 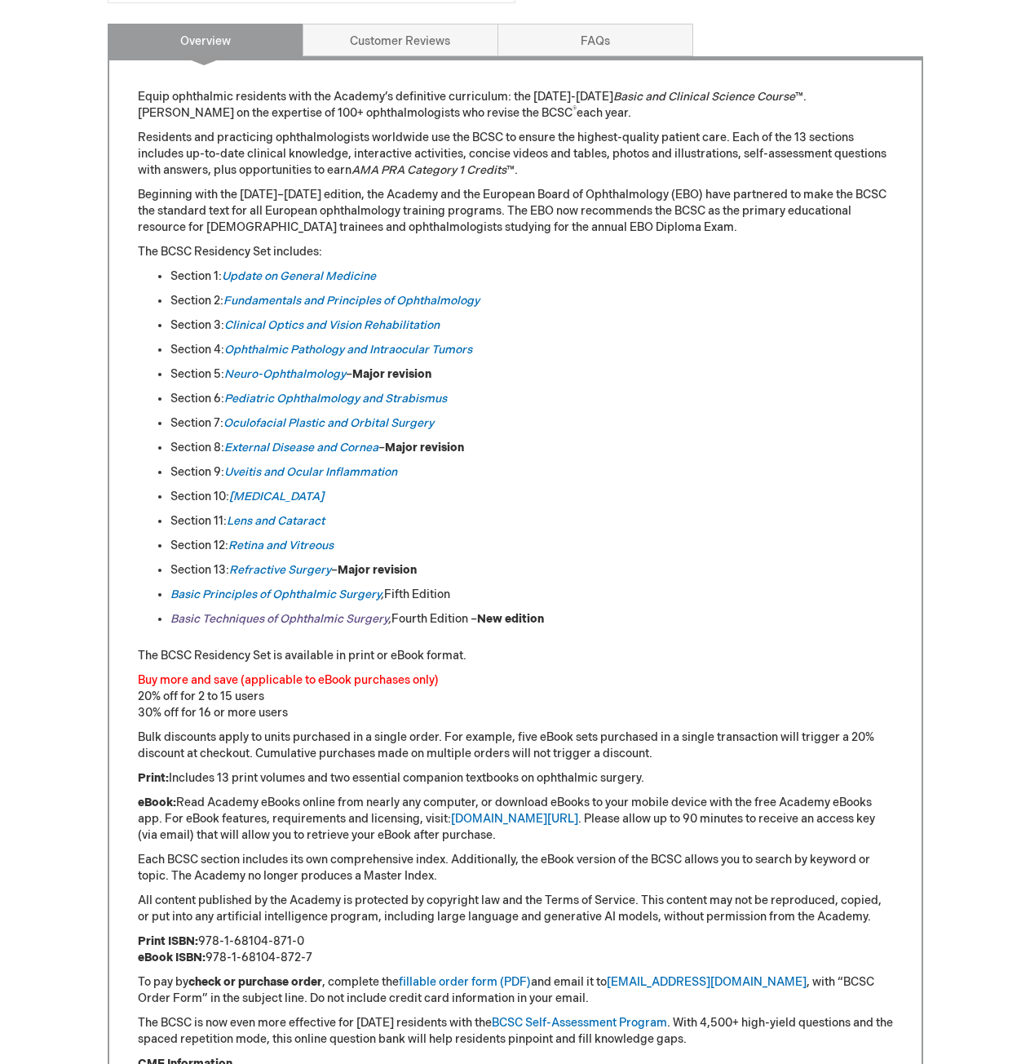 I want to click on a: Neuro-Ophthalmology, so click(x=285, y=374).